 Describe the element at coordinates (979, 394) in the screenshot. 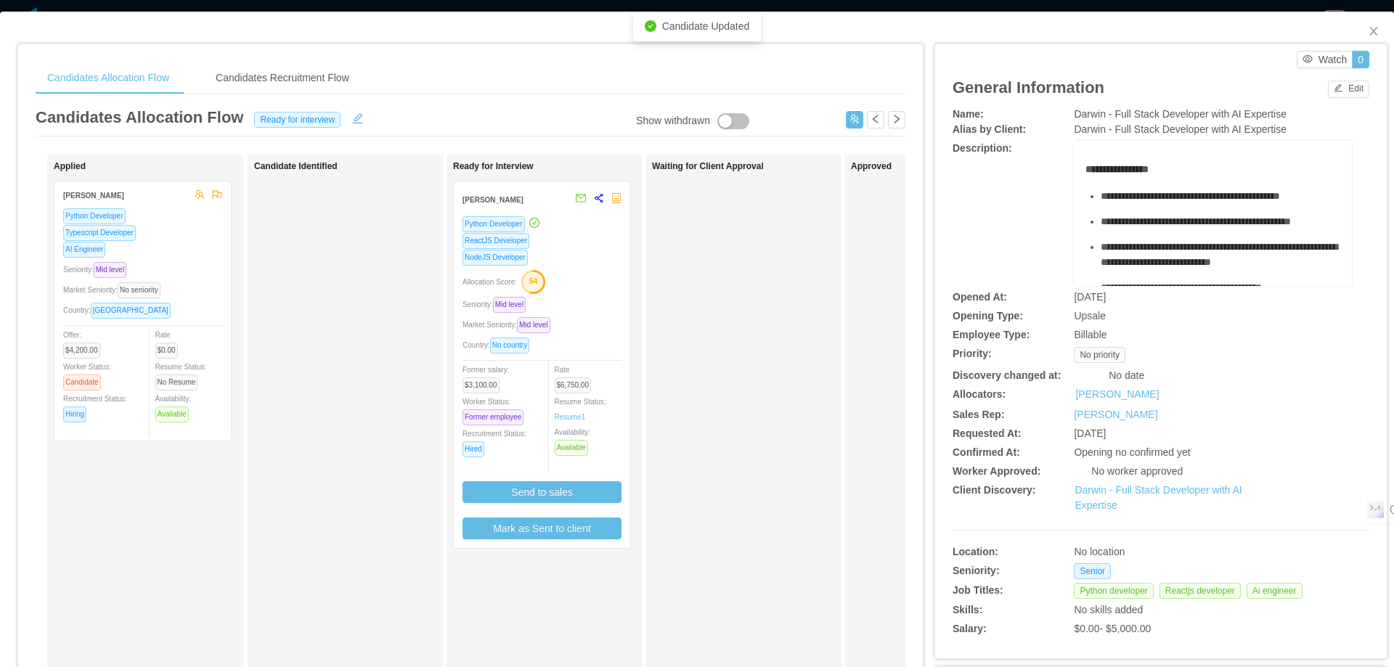

I see `b: Allocators:` at that location.